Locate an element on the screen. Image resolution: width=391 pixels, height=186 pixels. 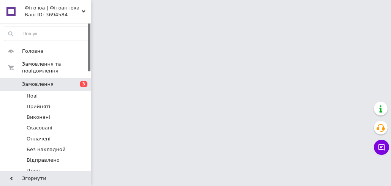
span: Замовлення is located at coordinates (38, 84).